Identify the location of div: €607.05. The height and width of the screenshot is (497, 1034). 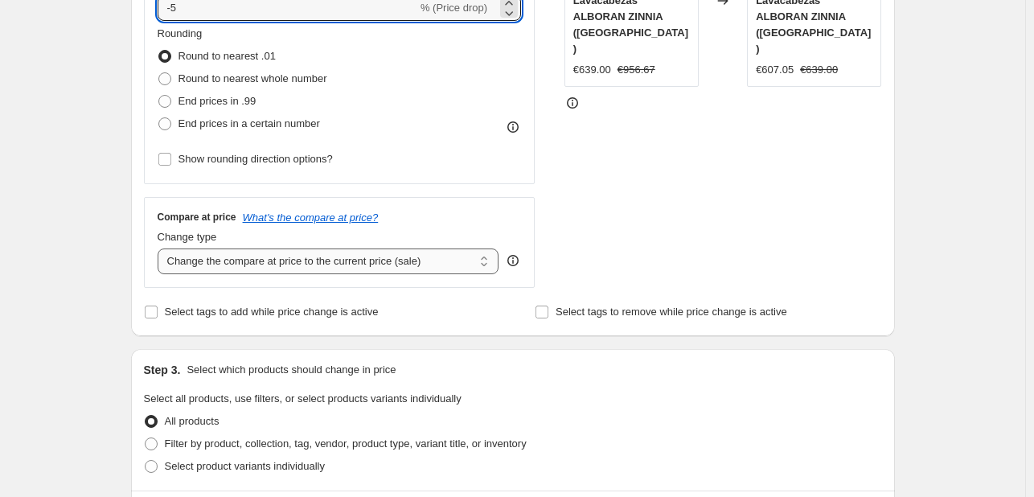
(775, 70).